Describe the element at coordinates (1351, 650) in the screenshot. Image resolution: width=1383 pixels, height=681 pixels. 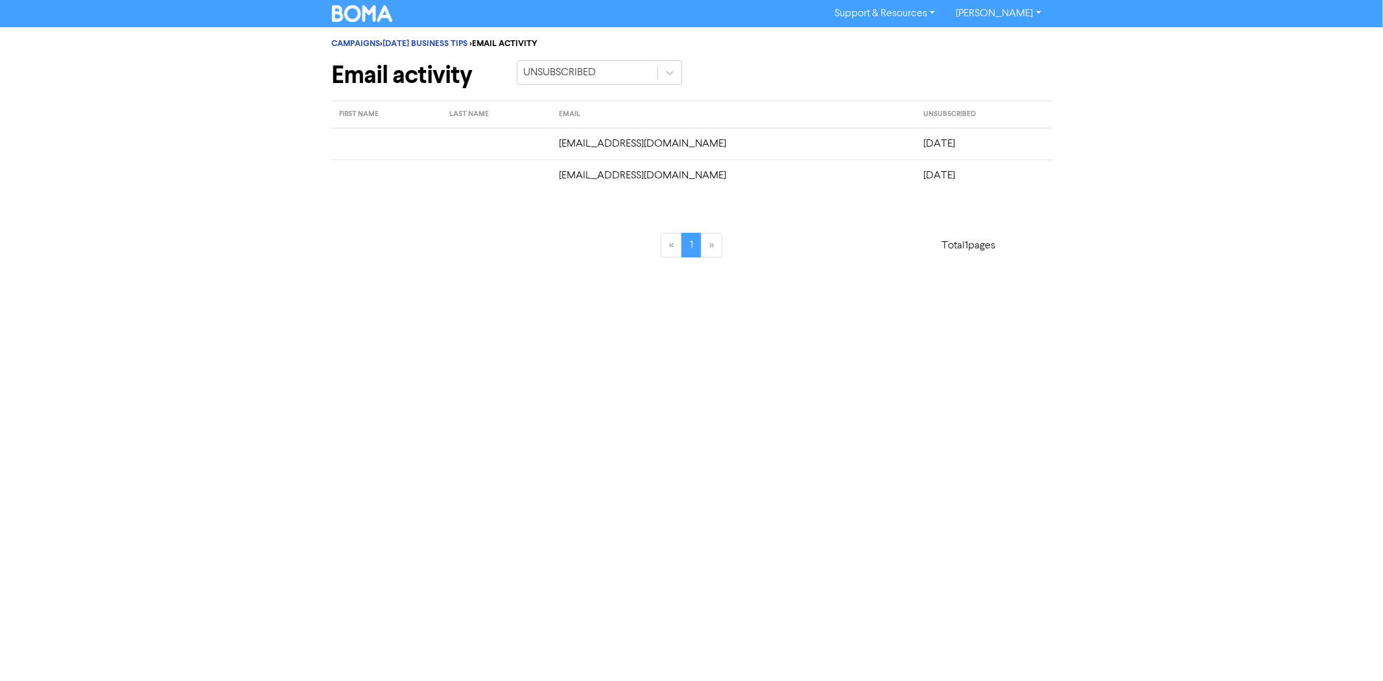
I see `div: Chat Widget` at that location.